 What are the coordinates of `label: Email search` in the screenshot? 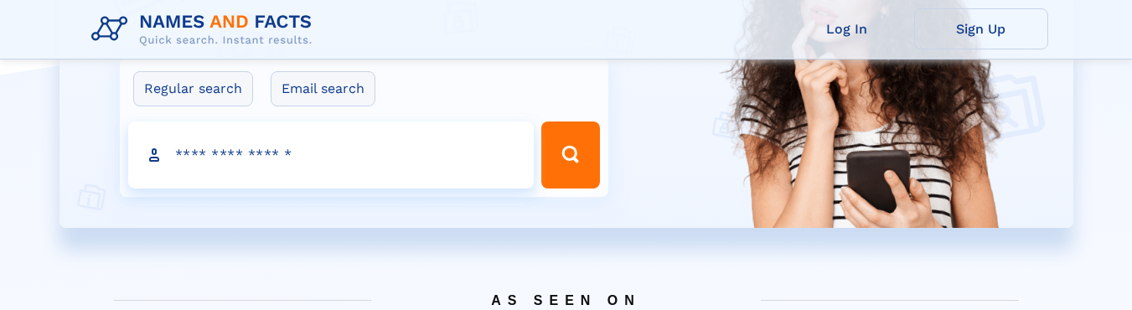 It's located at (323, 89).